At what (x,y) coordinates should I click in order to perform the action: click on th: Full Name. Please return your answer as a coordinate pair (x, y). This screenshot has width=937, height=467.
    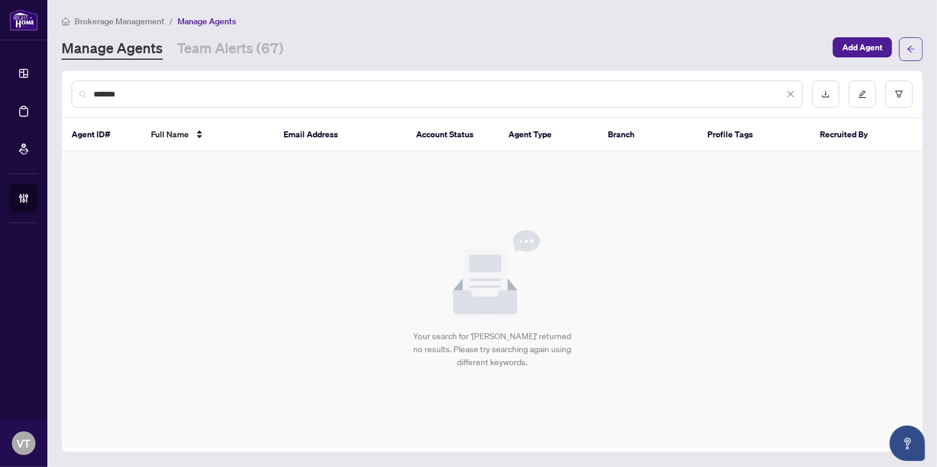
    Looking at the image, I should click on (208, 135).